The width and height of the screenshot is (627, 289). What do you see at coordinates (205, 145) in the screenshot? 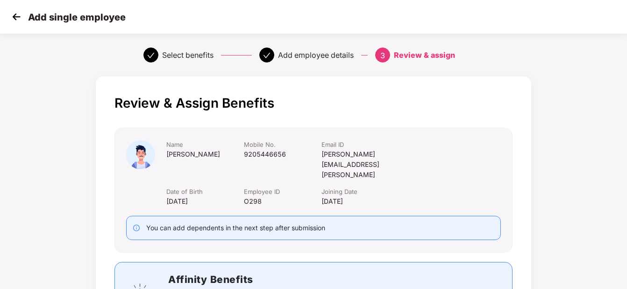
I see `div: Name` at bounding box center [205, 145].